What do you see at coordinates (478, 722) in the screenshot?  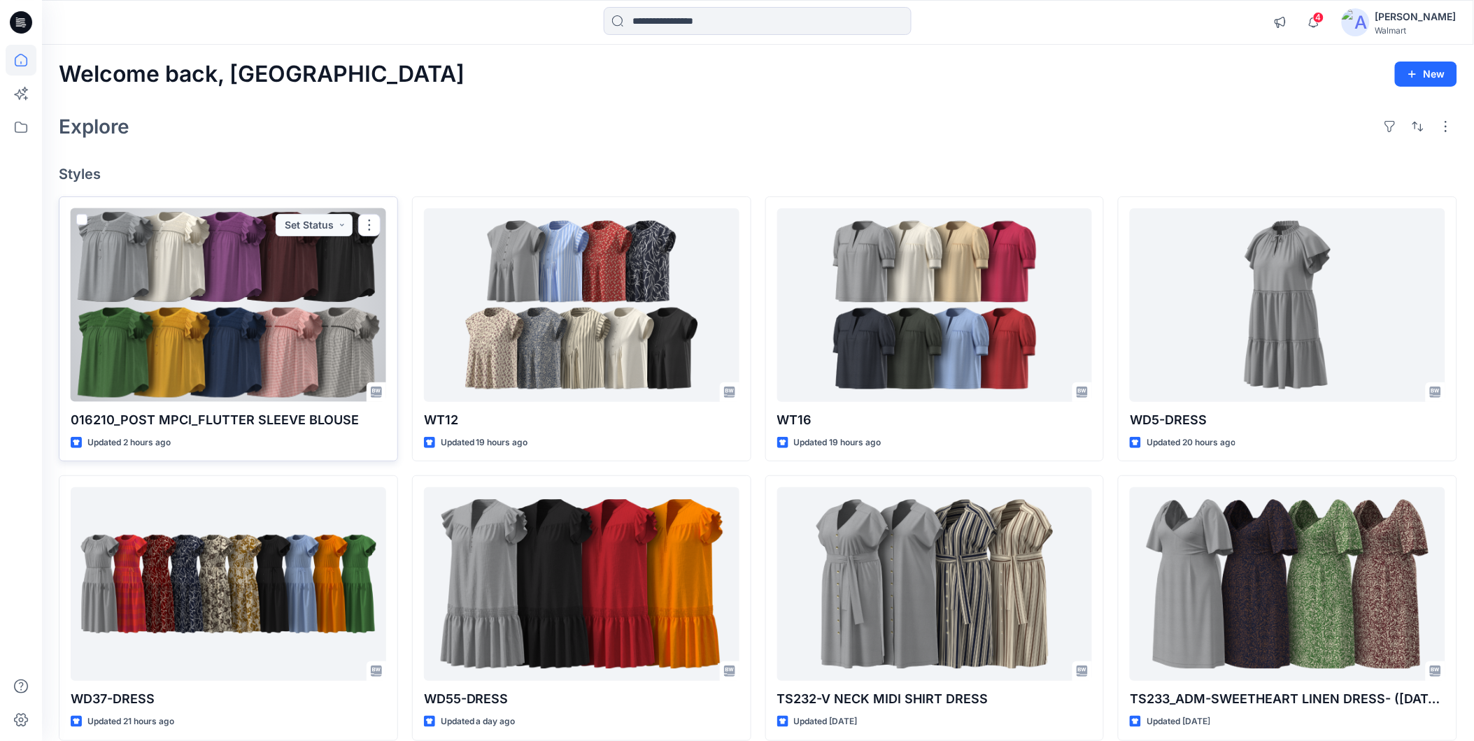 I see `p: Updated a day ago` at bounding box center [478, 722].